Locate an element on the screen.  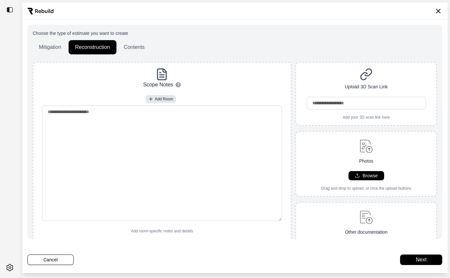
p: Browse is located at coordinates (370, 176).